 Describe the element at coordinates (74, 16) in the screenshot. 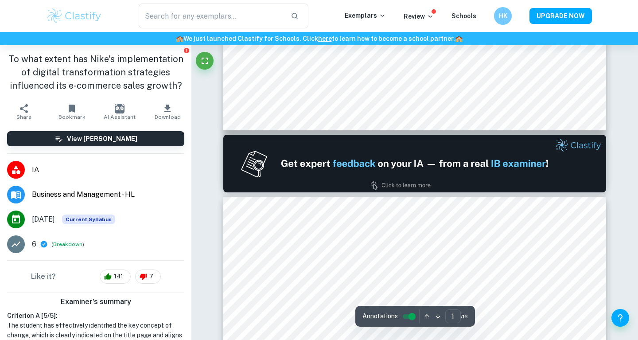

I see `img: Clastify logo` at that location.